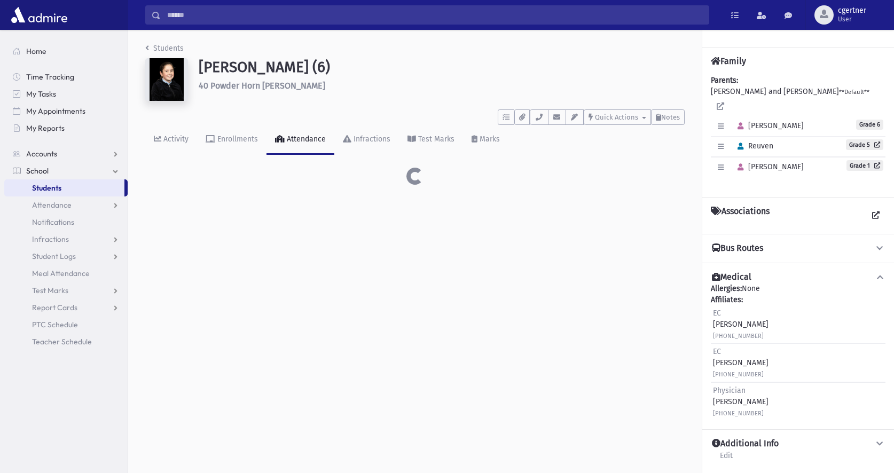 The height and width of the screenshot is (473, 894). What do you see at coordinates (745, 444) in the screenshot?
I see `h4: Additional Info` at bounding box center [745, 444].